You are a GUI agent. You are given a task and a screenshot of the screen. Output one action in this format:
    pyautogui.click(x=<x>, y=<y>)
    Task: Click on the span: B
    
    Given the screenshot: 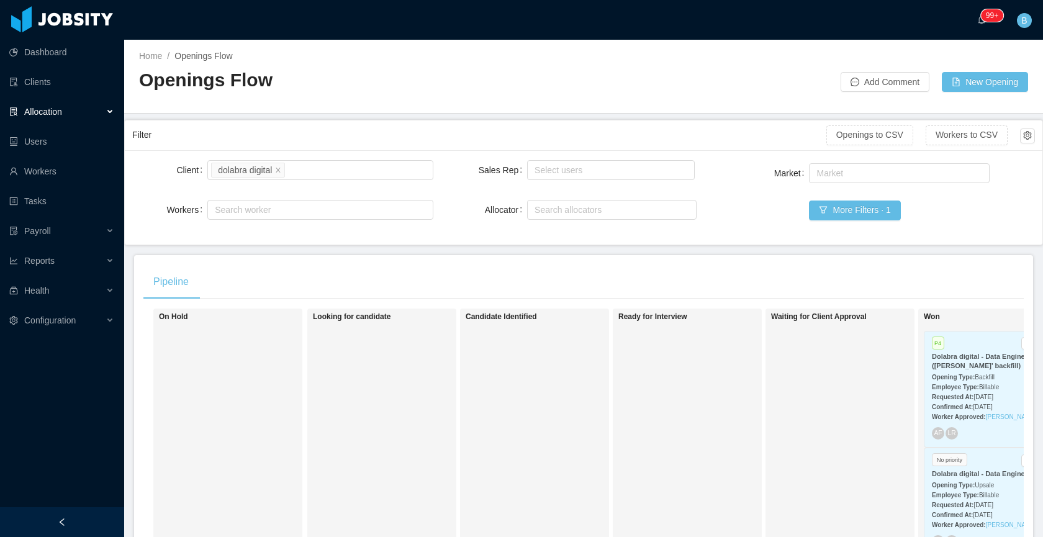 What is the action you would take?
    pyautogui.click(x=1023, y=20)
    